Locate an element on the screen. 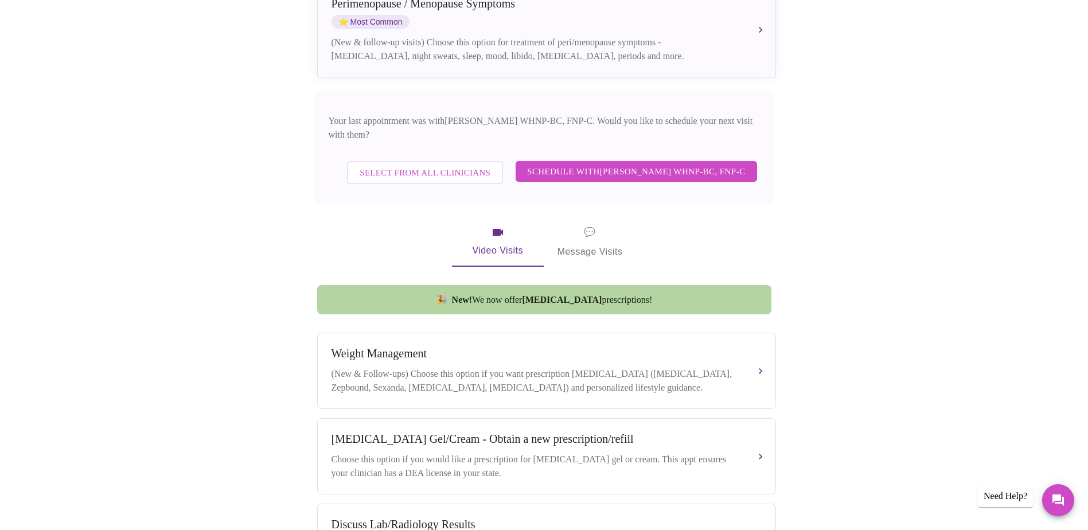  span: Most Common is located at coordinates (370, 22).